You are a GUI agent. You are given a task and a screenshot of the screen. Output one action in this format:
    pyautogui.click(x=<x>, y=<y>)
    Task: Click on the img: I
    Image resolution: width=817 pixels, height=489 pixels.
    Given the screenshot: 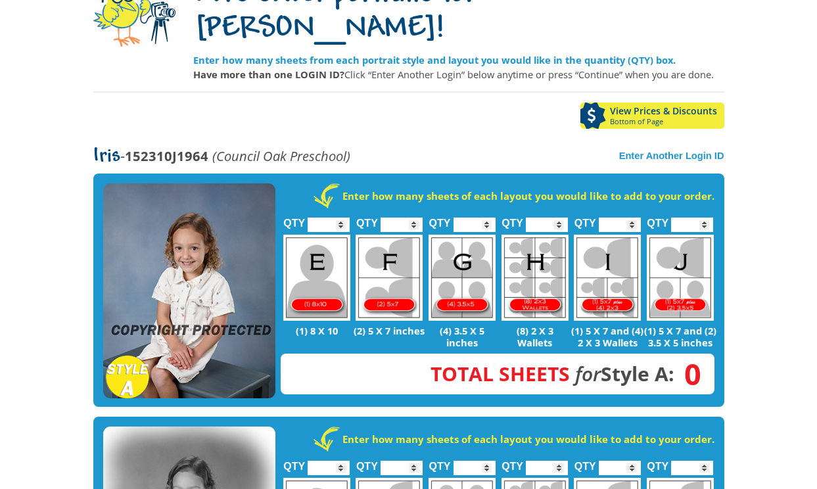 What is the action you would take?
    pyautogui.click(x=608, y=277)
    